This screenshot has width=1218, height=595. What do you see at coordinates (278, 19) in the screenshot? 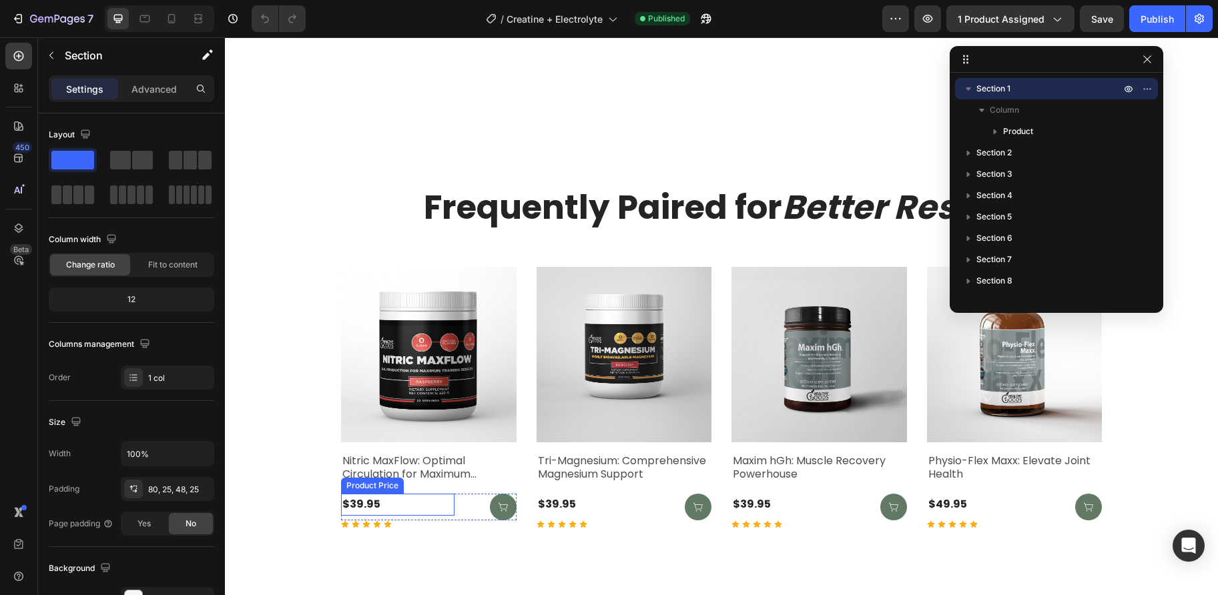
I see `div: Undo/Redo` at bounding box center [278, 19].